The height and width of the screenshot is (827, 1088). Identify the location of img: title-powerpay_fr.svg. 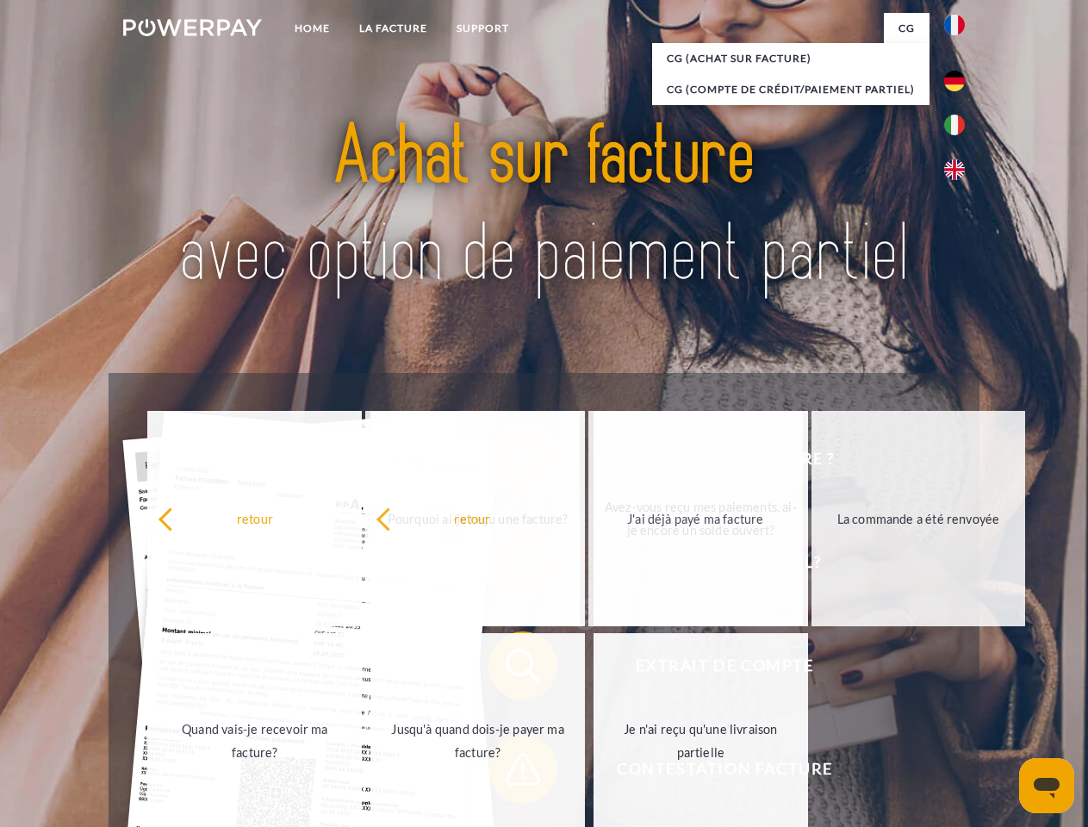
(544, 206).